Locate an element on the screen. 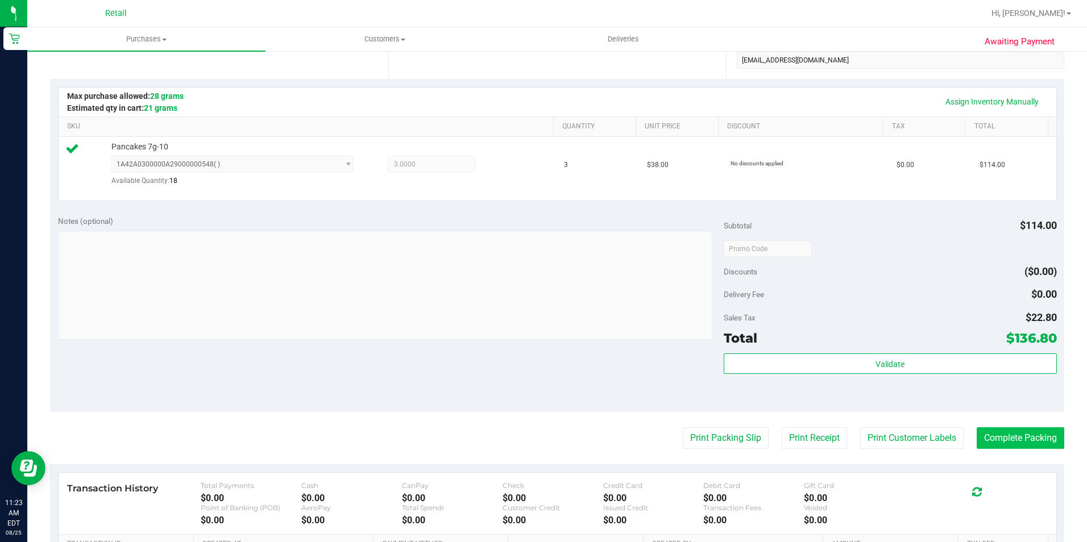 The width and height of the screenshot is (1087, 542). button: Complete Packing is located at coordinates (1020, 438).